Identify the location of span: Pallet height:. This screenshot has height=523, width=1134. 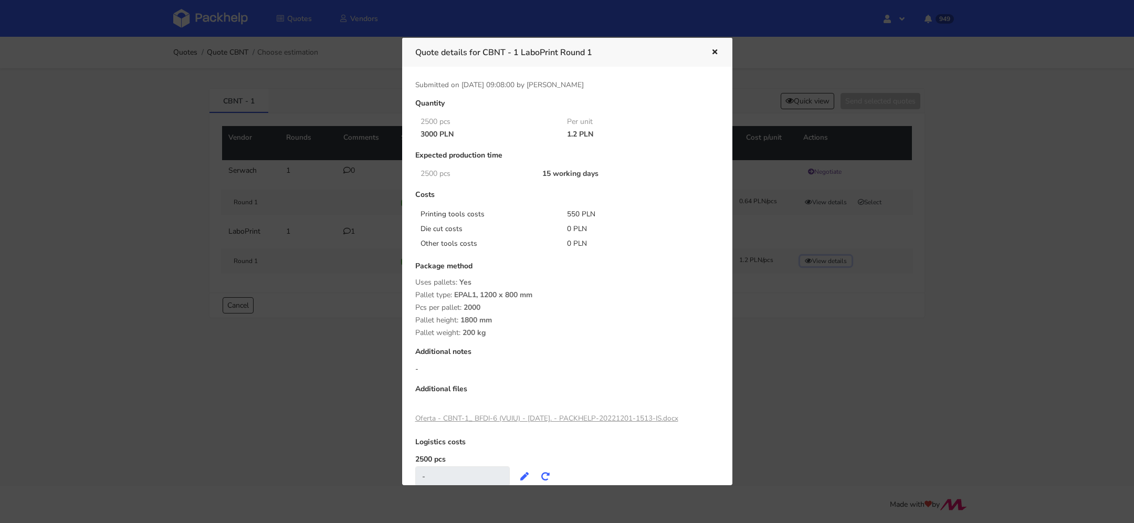
(437, 320).